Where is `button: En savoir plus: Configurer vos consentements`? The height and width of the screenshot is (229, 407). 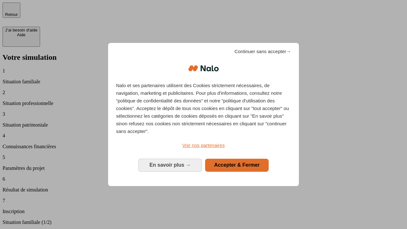
button: En savoir plus: Configurer vos consentements is located at coordinates (170, 165).